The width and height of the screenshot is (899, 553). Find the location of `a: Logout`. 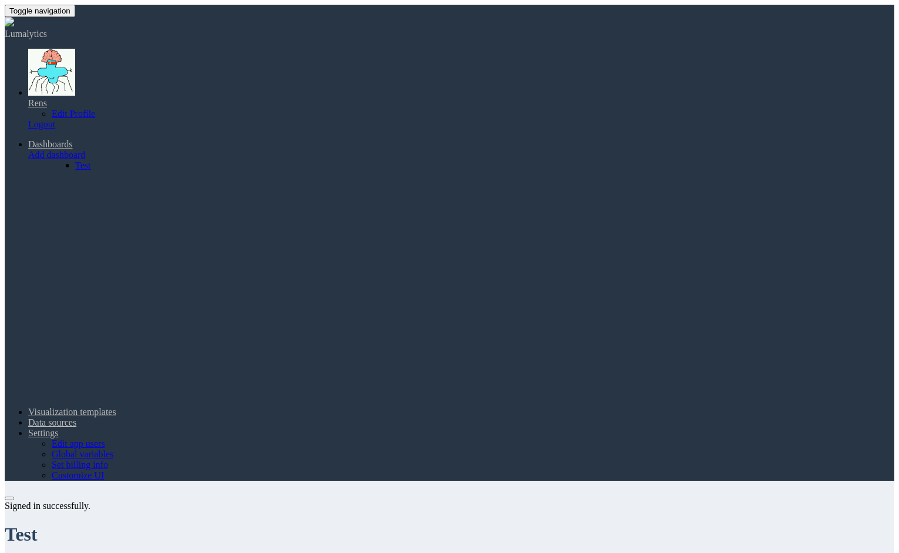

a: Logout is located at coordinates (42, 124).